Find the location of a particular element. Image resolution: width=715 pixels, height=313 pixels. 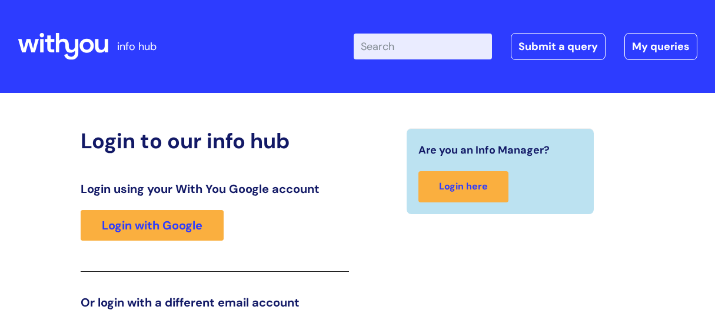

input: Search is located at coordinates (422, 46).